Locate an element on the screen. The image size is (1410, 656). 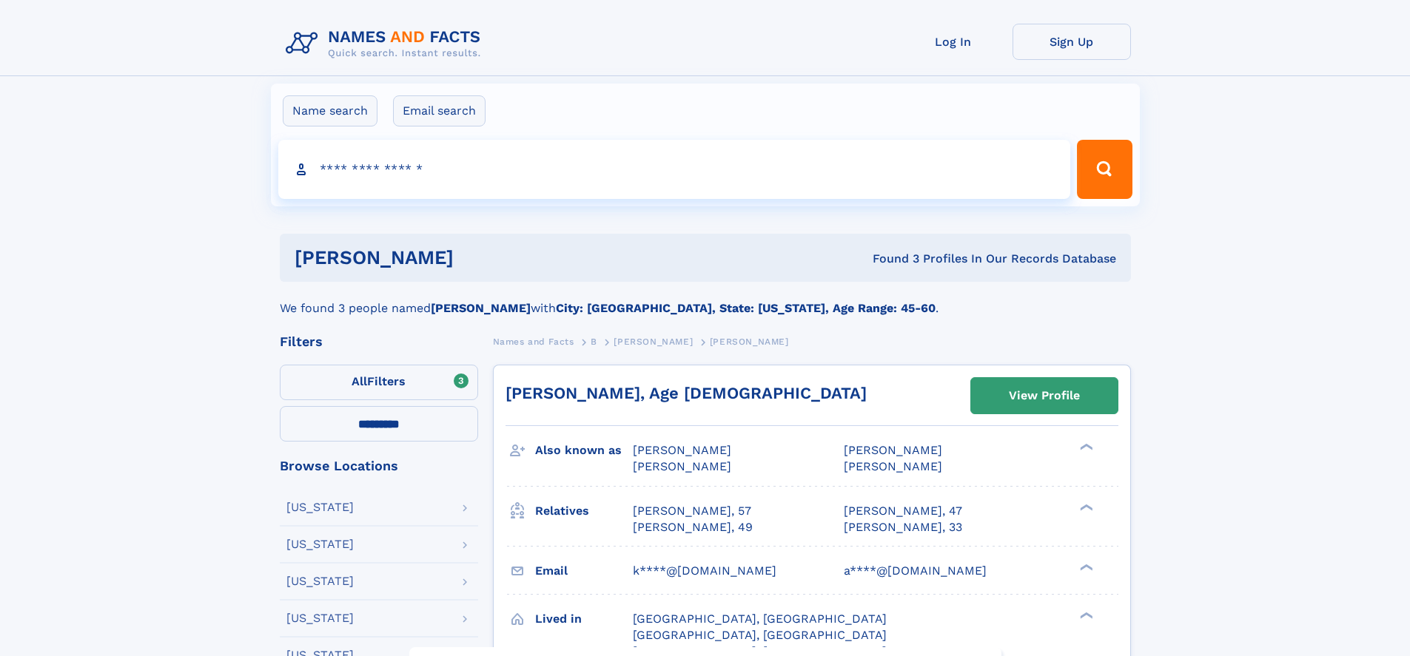
div: Browse Locations is located at coordinates (379, 466).